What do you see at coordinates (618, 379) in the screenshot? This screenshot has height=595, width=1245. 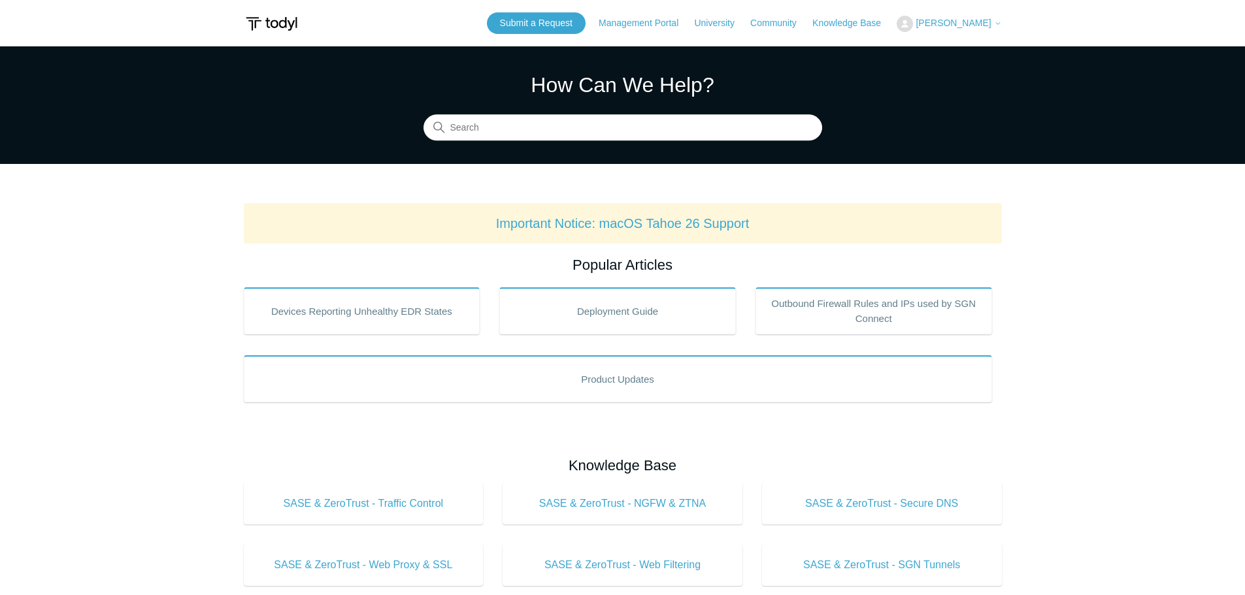 I see `a: Product Updates` at bounding box center [618, 379].